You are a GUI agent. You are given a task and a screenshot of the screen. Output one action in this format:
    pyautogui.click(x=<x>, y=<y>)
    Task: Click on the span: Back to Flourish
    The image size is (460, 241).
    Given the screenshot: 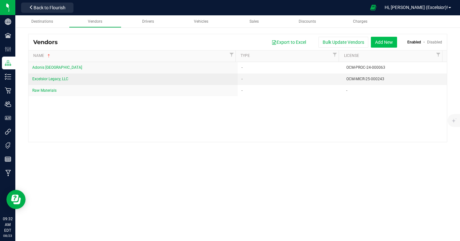 What is the action you would take?
    pyautogui.click(x=50, y=8)
    